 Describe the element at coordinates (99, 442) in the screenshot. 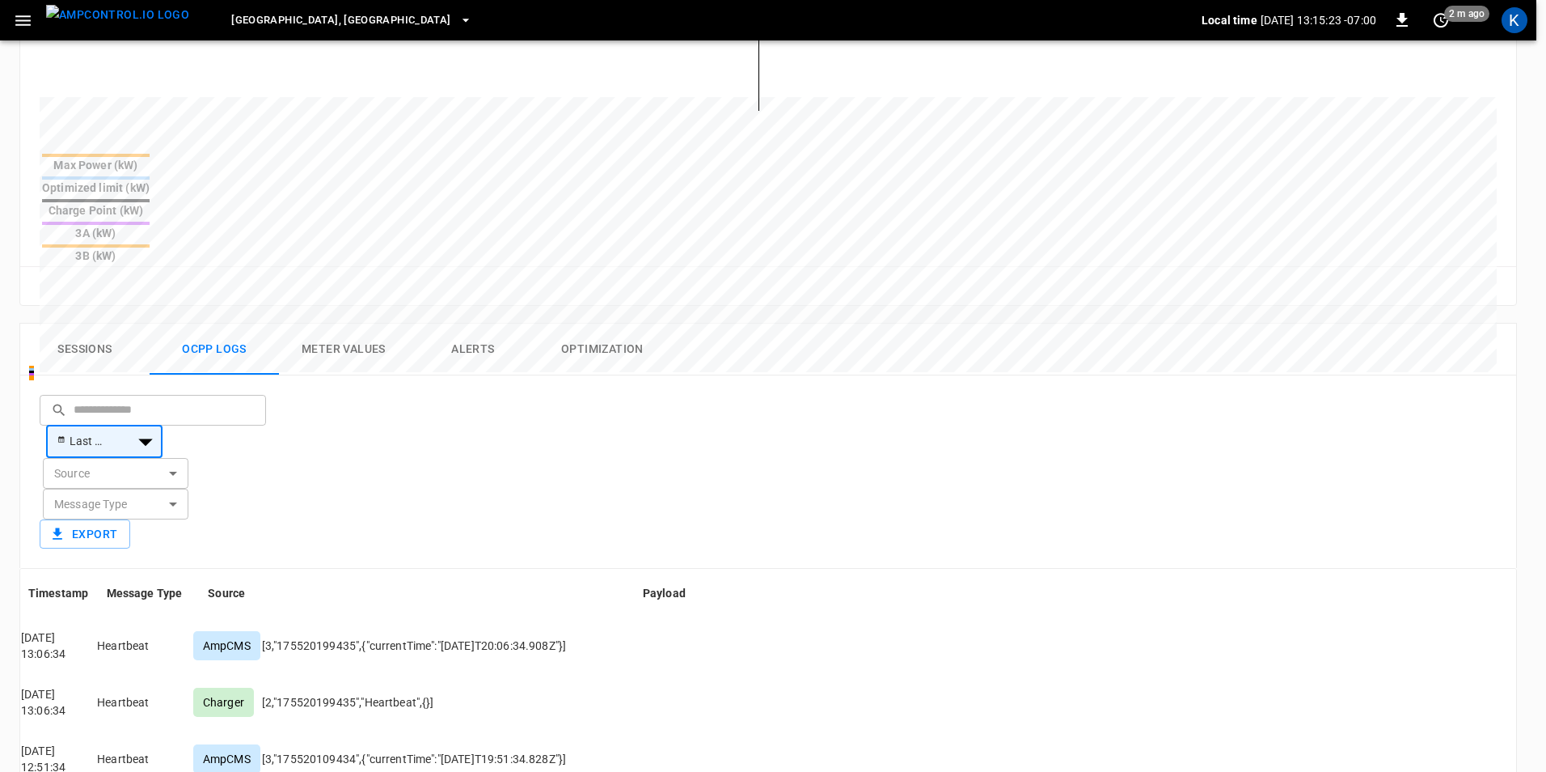

I see `div: Last 4 hrs` at that location.